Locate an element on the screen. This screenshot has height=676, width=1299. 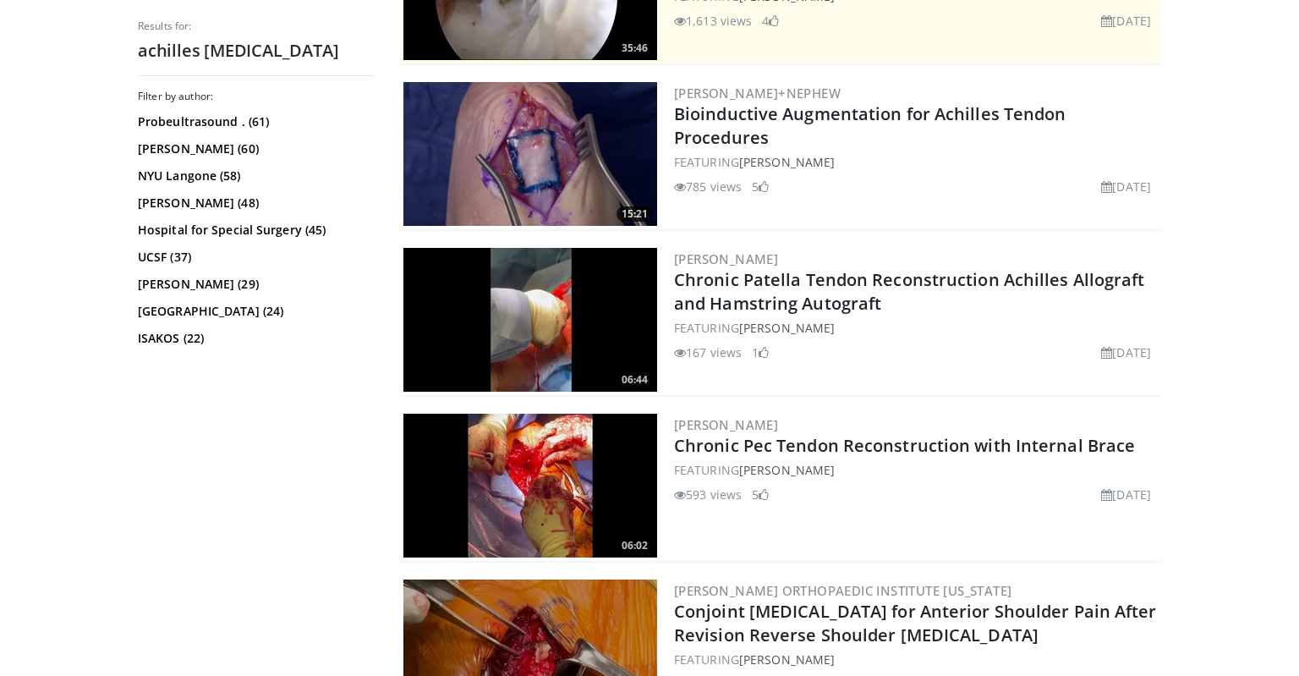
li: 785 views is located at coordinates (708, 186).